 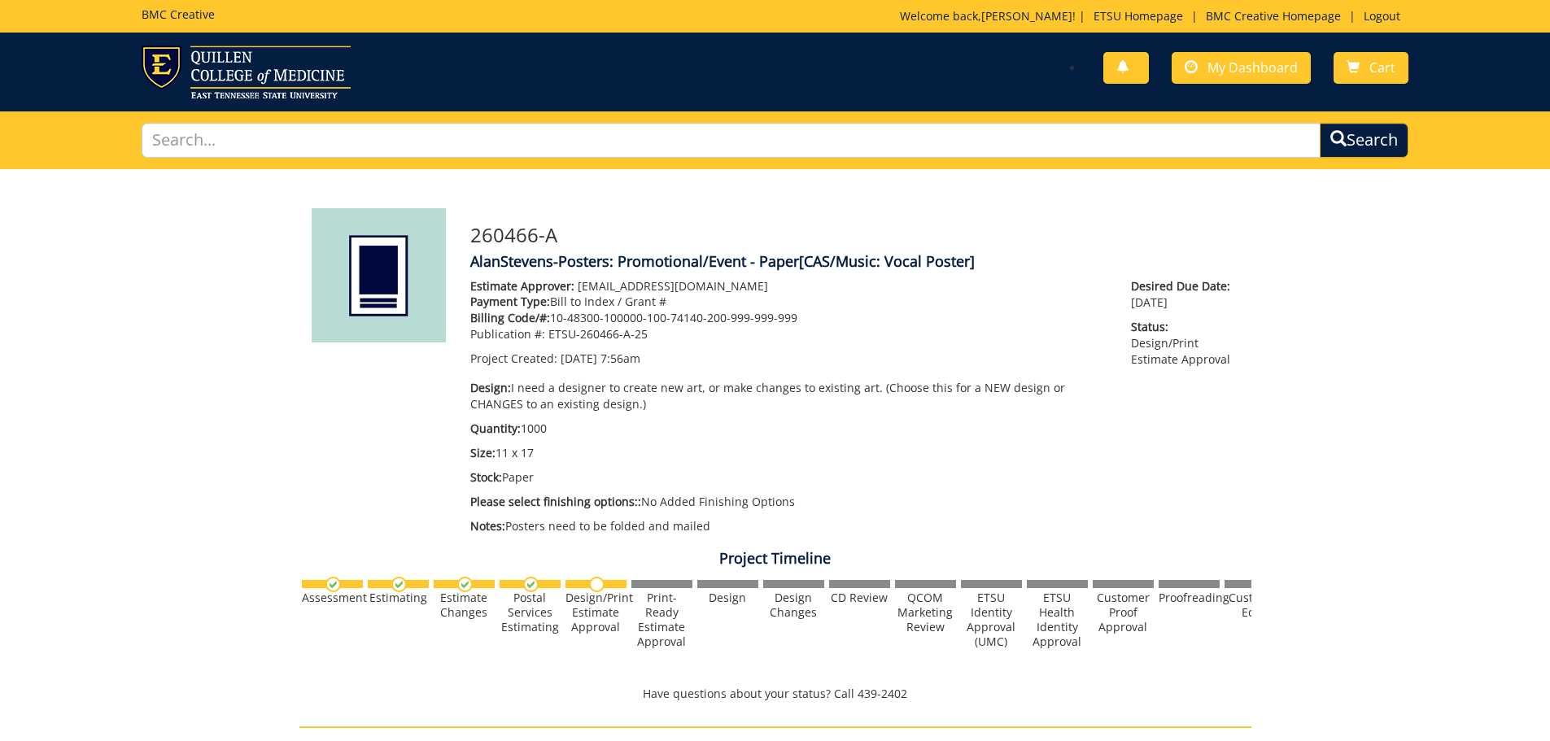 What do you see at coordinates (788, 502) in the screenshot?
I see `p: No Added Finishing Options` at bounding box center [788, 502].